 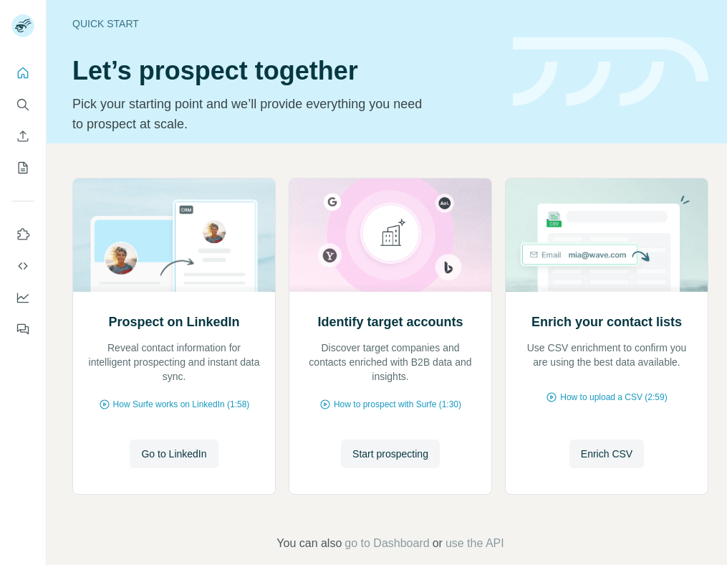 I want to click on button: Quick start, so click(x=23, y=73).